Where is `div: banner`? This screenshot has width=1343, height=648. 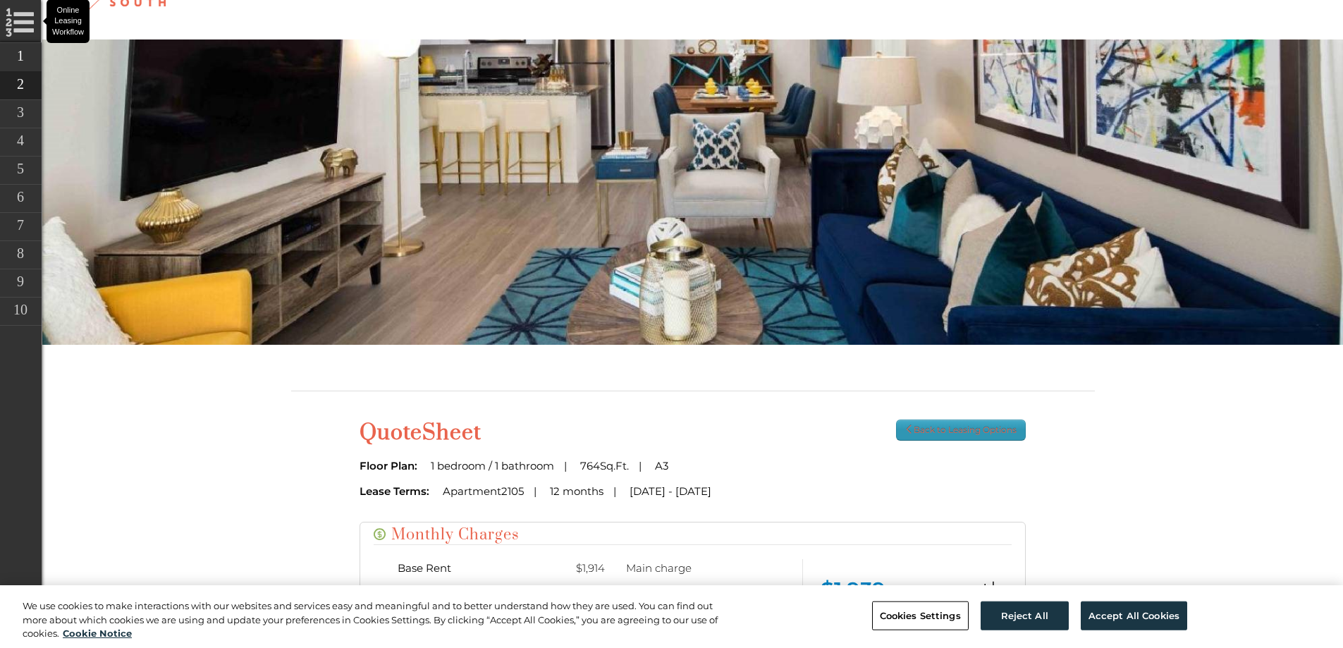 div: banner is located at coordinates (692, 192).